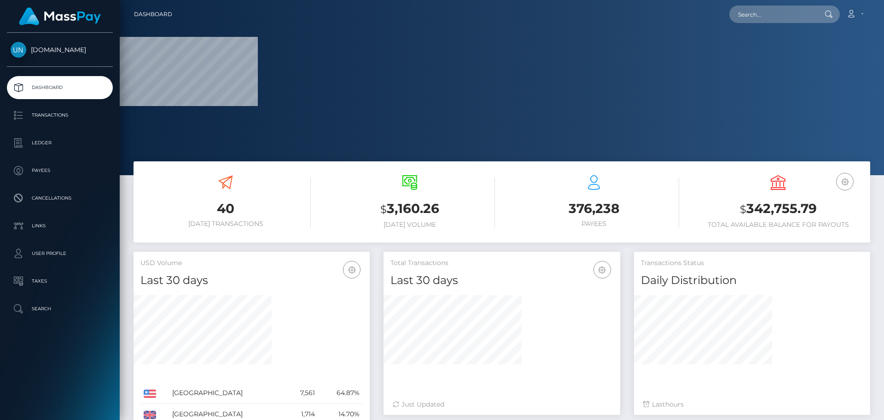 Image resolution: width=884 pixels, height=420 pixels. Describe the element at coordinates (60, 115) in the screenshot. I see `a: Transactions` at that location.